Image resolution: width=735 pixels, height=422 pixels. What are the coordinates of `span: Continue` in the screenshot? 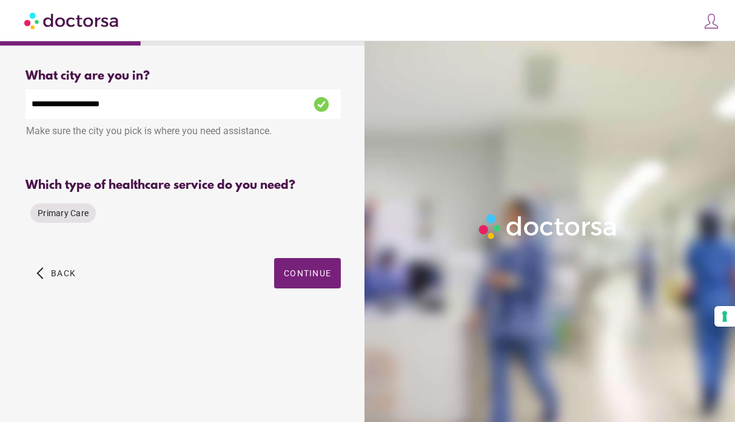 It's located at (308, 273).